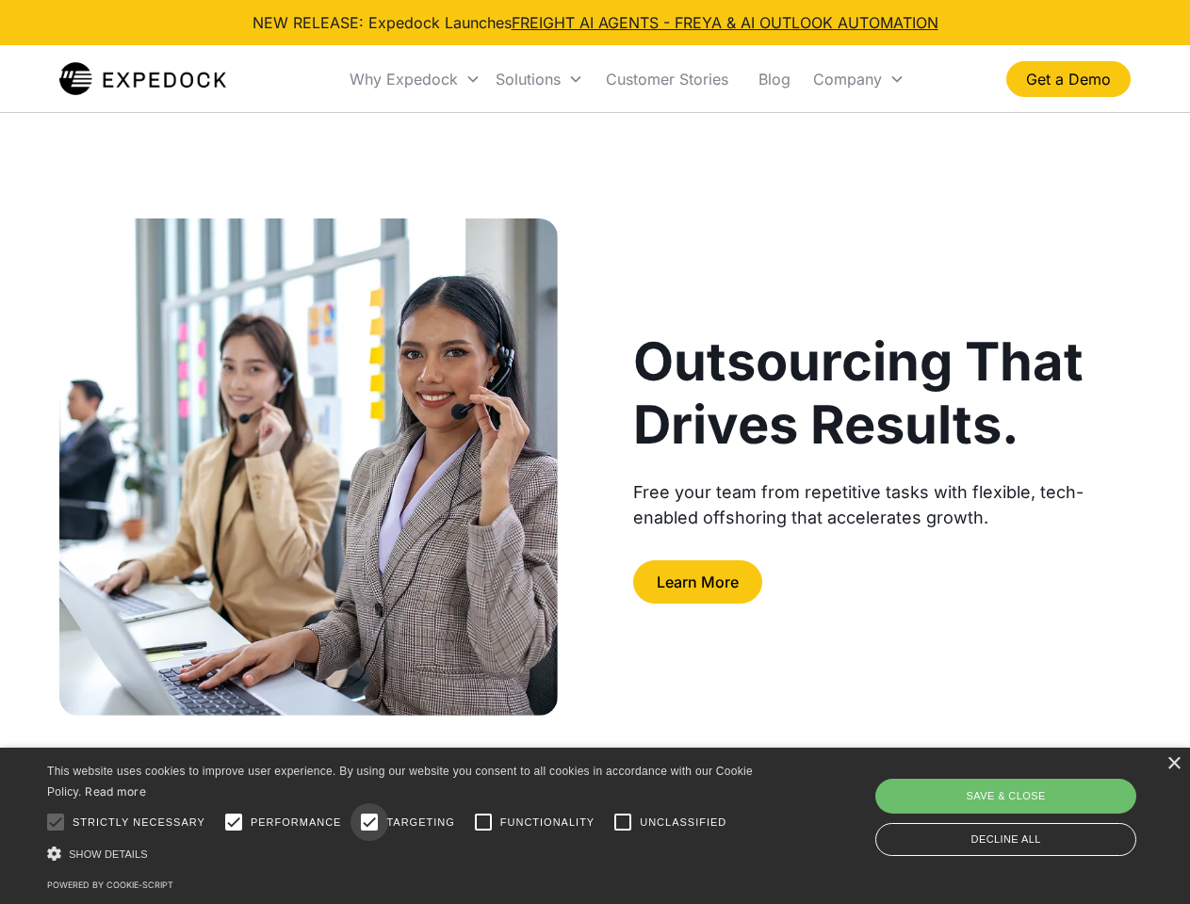 The width and height of the screenshot is (1190, 904). I want to click on a: Blog, so click(774, 79).